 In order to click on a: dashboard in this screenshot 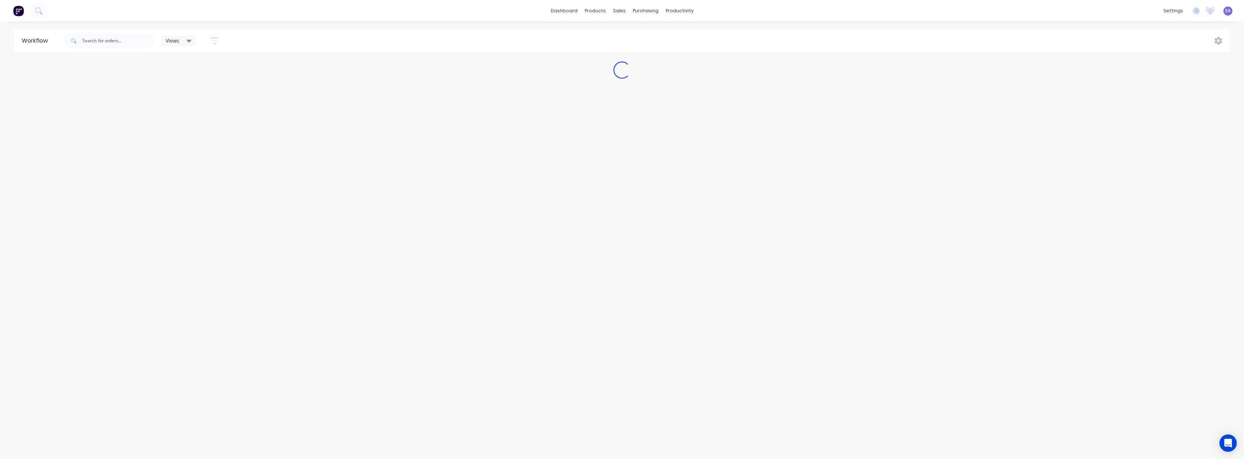, I will do `click(564, 11)`.